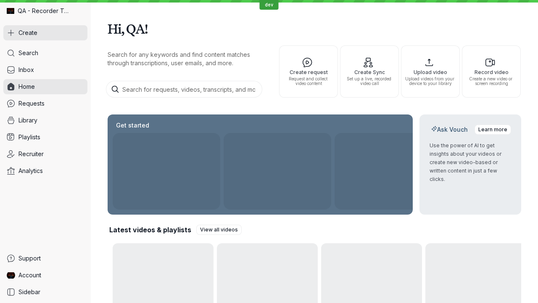  What do you see at coordinates (45, 11) in the screenshot?
I see `div: QA - Recorder Testing` at bounding box center [45, 11].